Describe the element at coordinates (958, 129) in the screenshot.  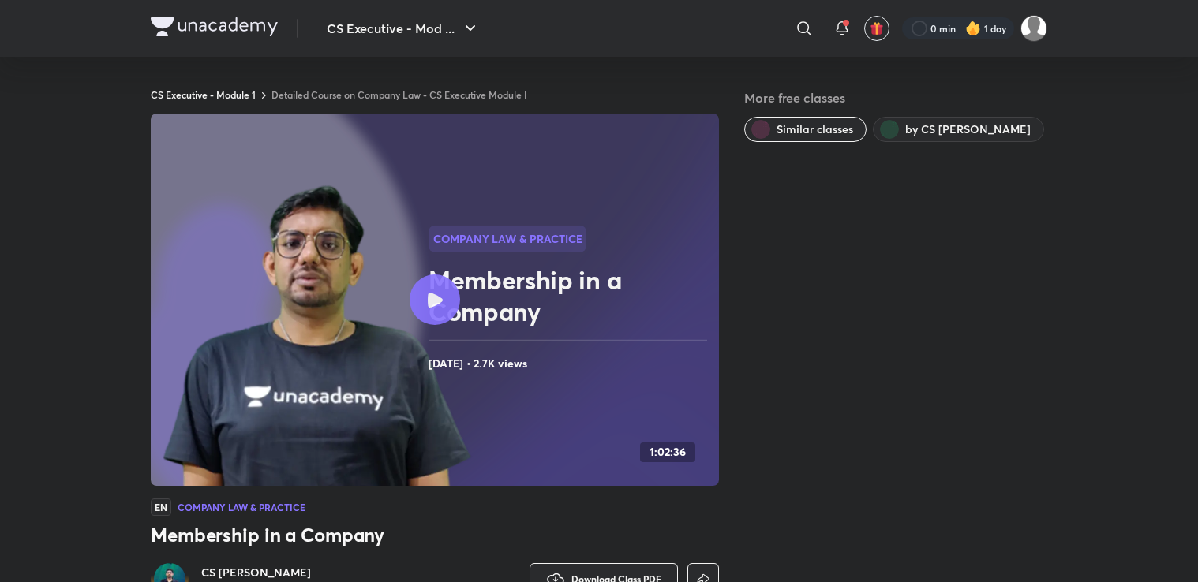
I see `button: by CS Amit Vohra` at that location.